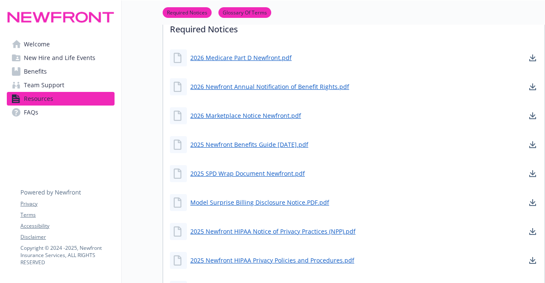 The width and height of the screenshot is (545, 283). I want to click on a: Privacy, so click(67, 204).